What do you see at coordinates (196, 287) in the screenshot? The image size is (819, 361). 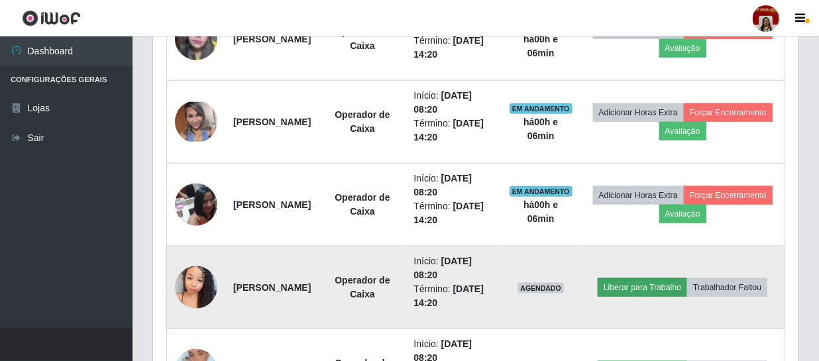 I see `img: 1735257237444.jpeg` at bounding box center [196, 287].